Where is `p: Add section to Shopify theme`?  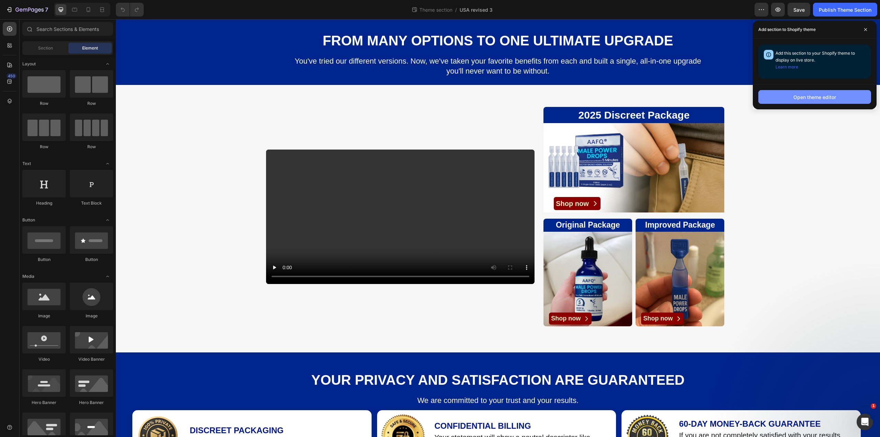 p: Add section to Shopify theme is located at coordinates (787, 30).